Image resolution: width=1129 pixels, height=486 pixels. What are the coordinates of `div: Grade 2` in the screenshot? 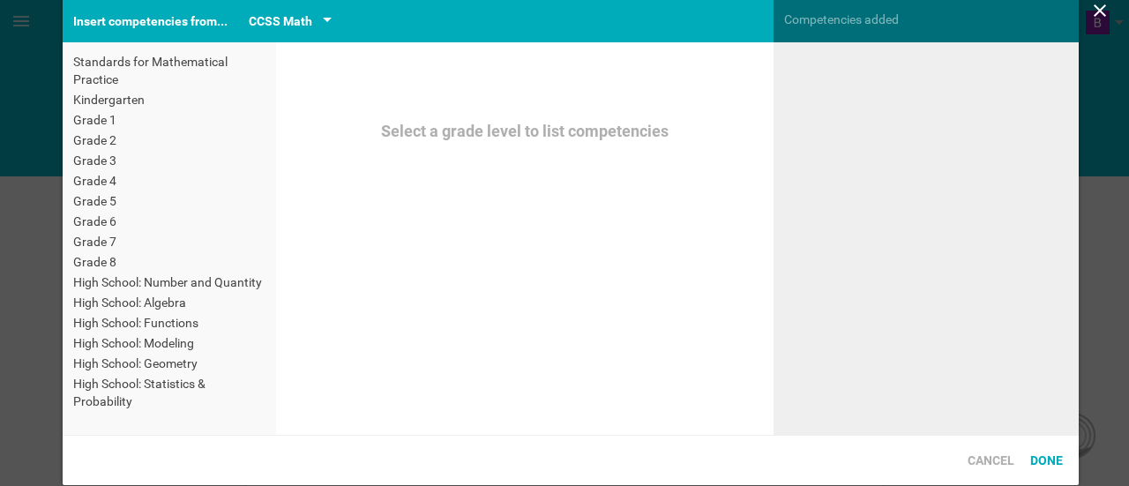 It's located at (169, 140).